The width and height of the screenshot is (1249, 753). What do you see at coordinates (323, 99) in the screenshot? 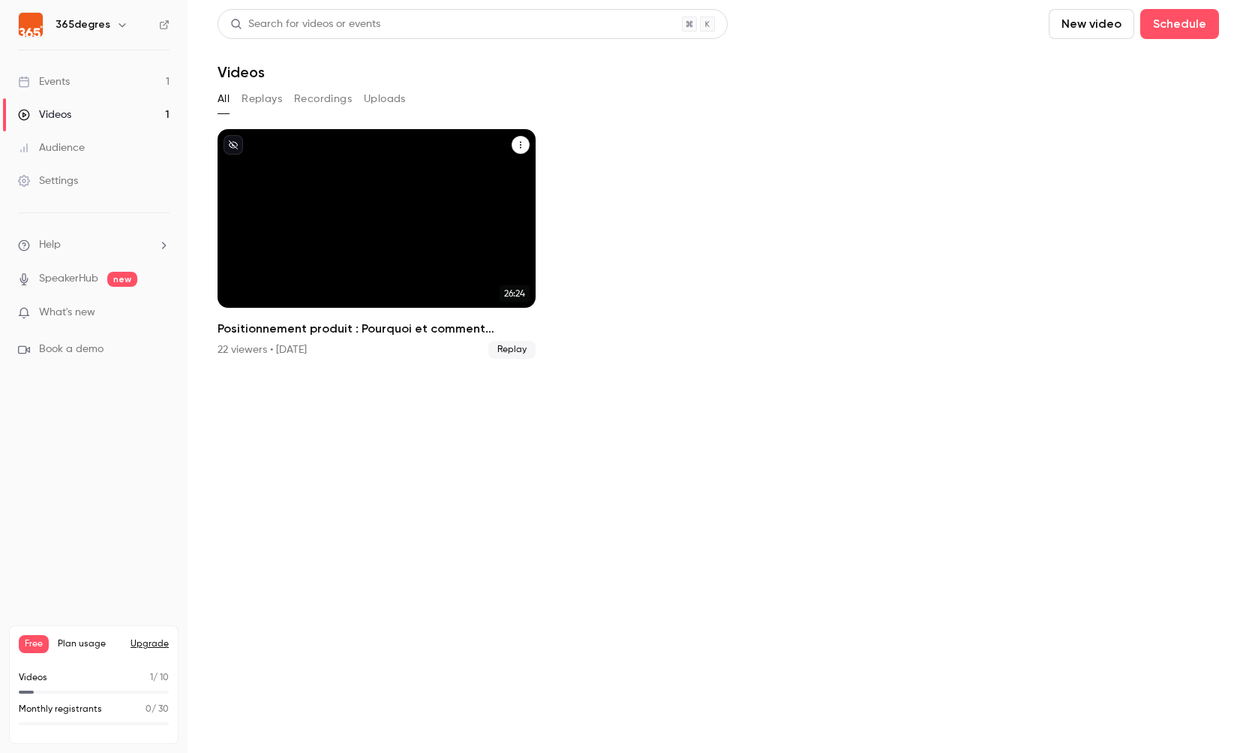
I see `button: Recordings` at bounding box center [323, 99].